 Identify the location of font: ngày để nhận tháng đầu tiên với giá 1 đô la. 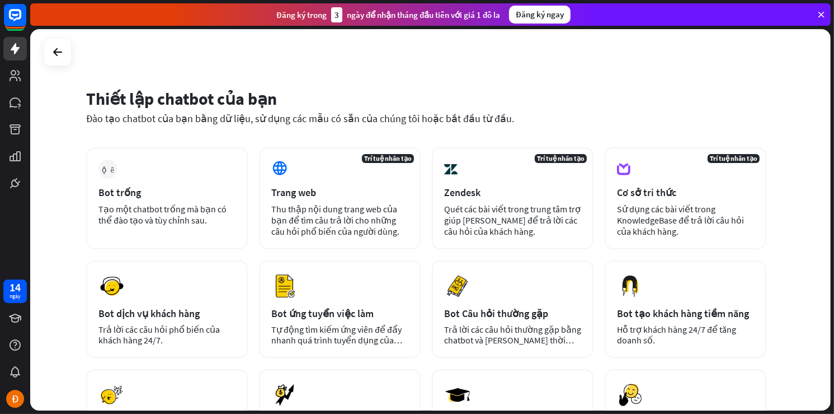
(424, 15).